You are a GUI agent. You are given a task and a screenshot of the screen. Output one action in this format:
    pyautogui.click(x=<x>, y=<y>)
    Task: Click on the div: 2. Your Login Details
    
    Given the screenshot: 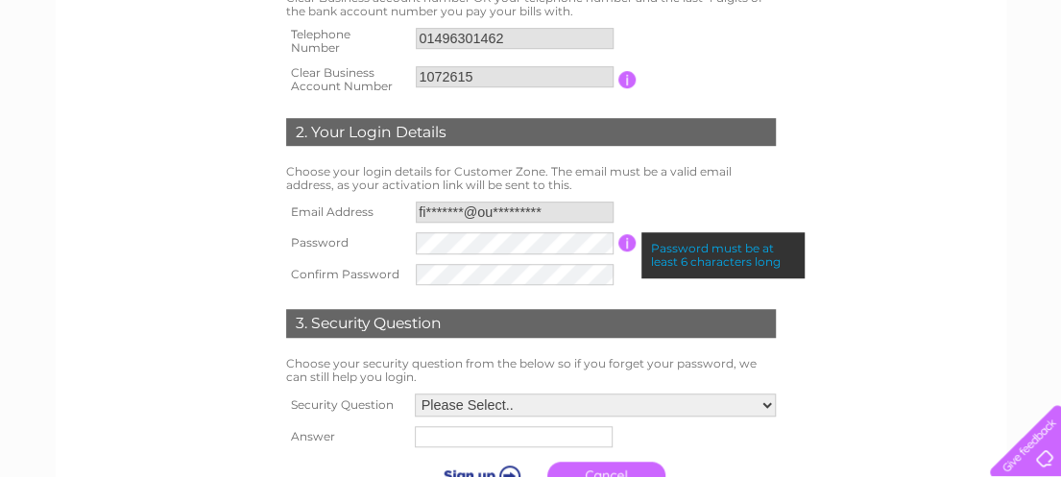 What is the action you would take?
    pyautogui.click(x=531, y=133)
    